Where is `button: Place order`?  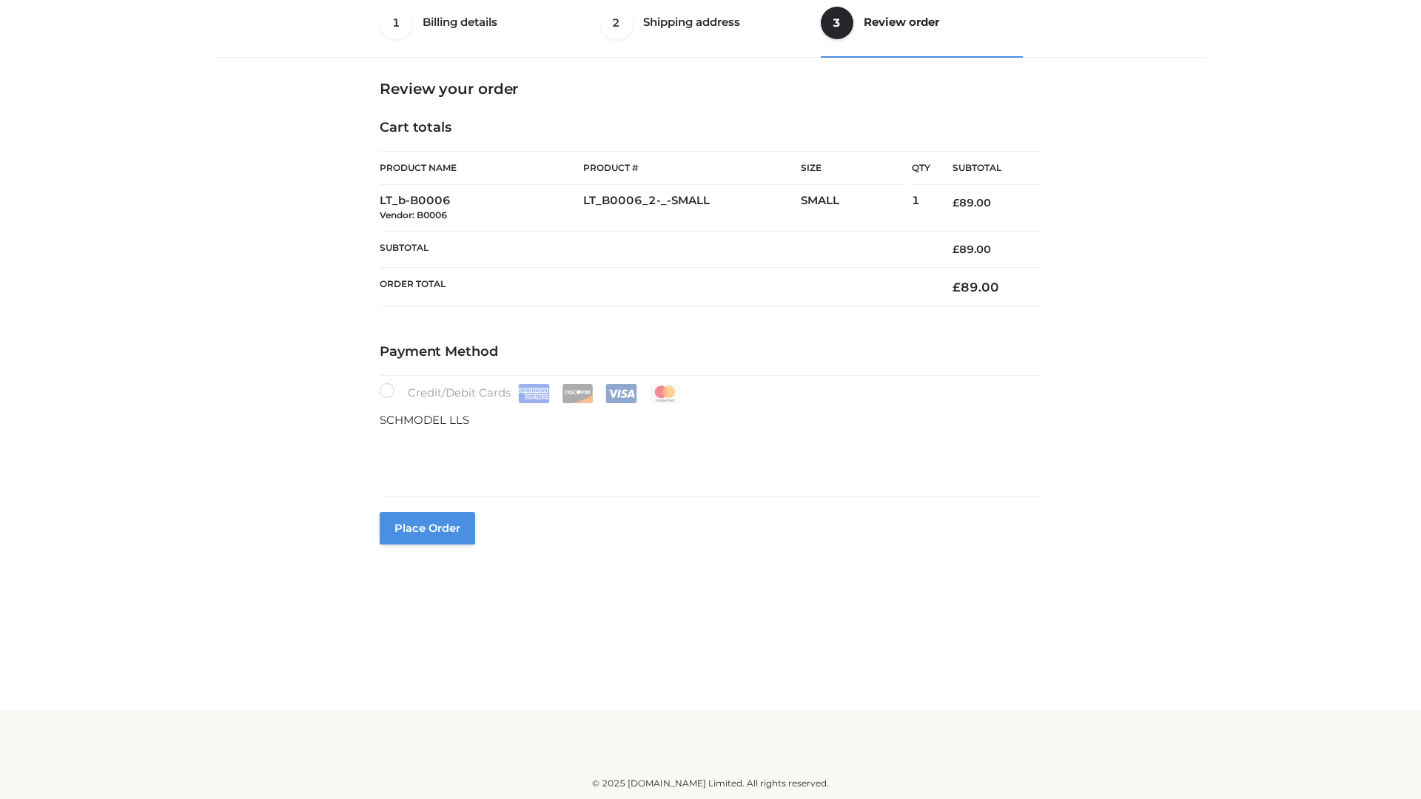 button: Place order is located at coordinates (427, 529).